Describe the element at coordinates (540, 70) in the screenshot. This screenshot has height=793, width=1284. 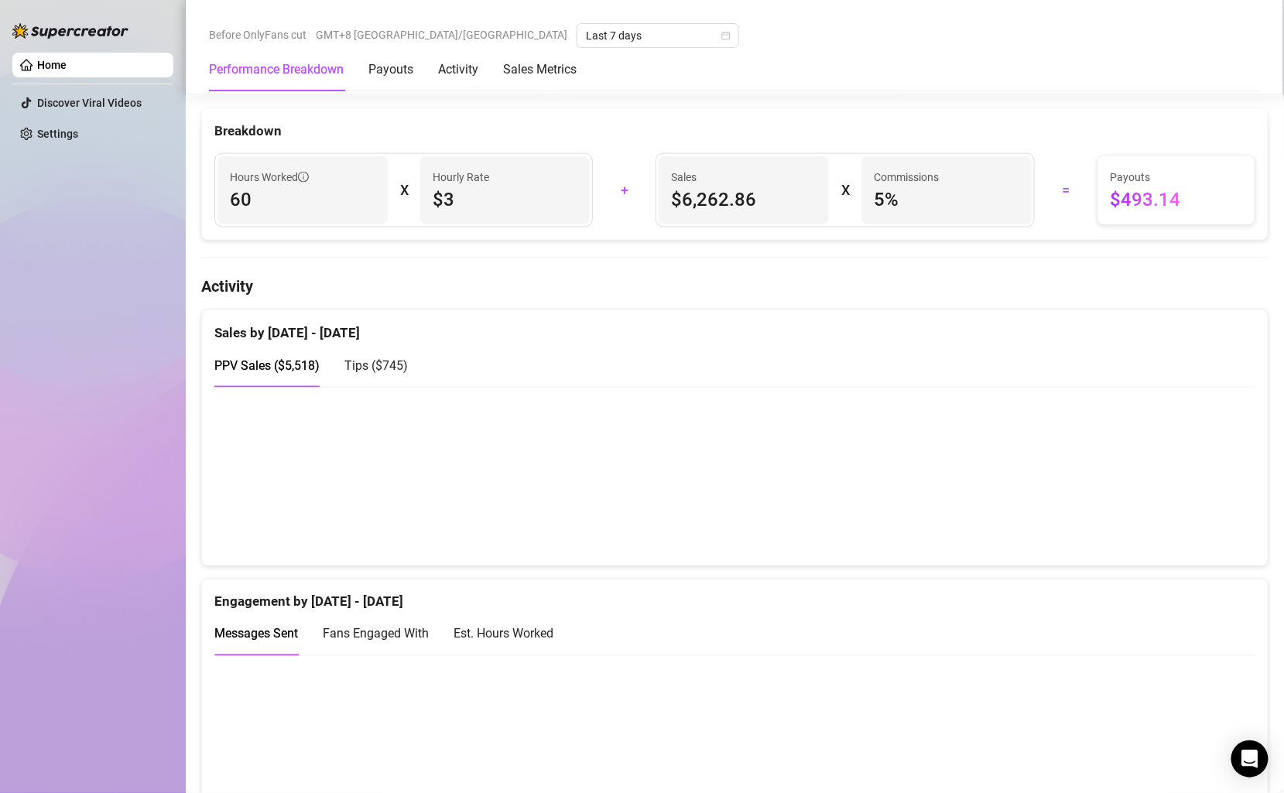
I see `div: Sales Metrics` at that location.